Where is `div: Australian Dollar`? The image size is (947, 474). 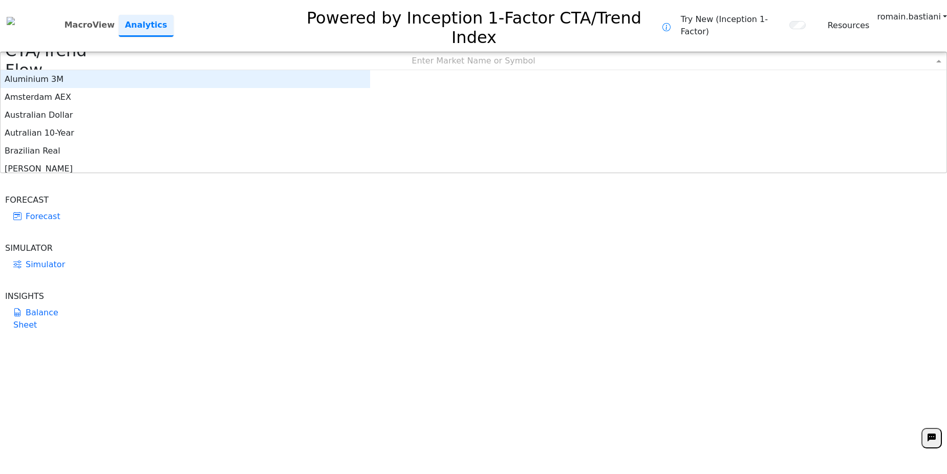
div: Australian Dollar is located at coordinates (185, 115).